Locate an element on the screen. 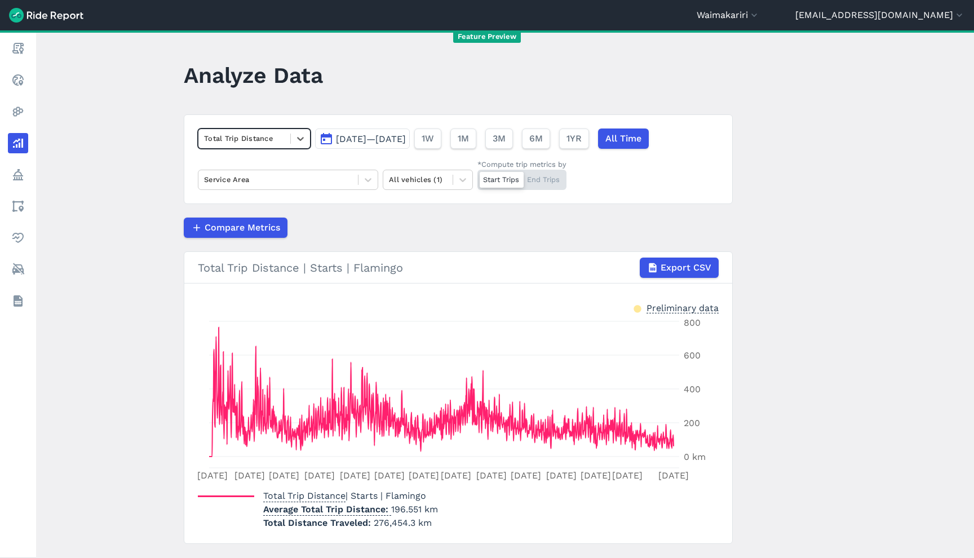 The image size is (974, 558). a: Areas is located at coordinates (18, 206).